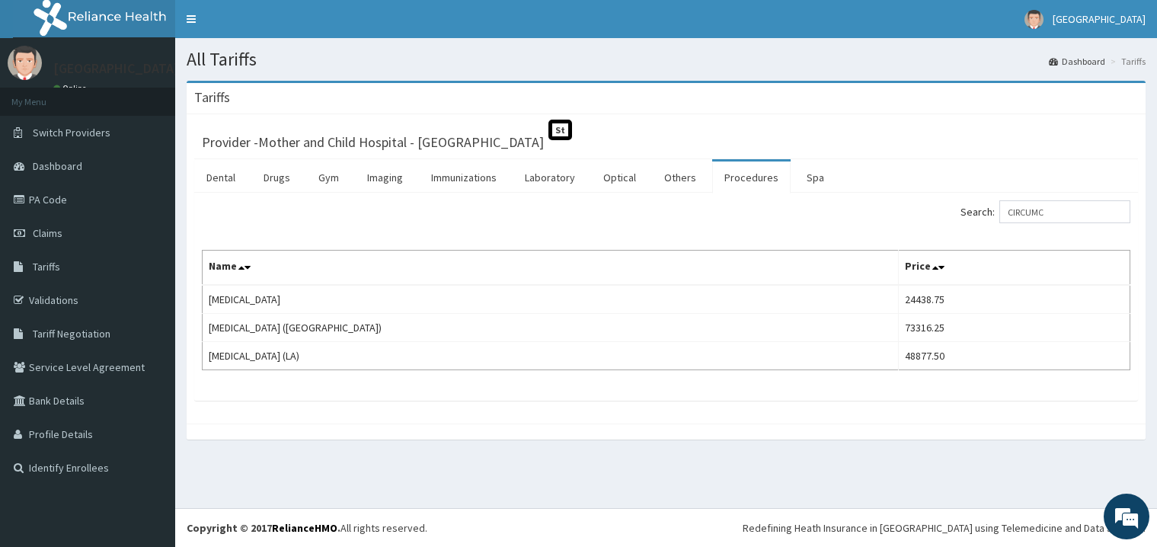 The height and width of the screenshot is (547, 1157). What do you see at coordinates (1014, 327) in the screenshot?
I see `td: 73316.25` at bounding box center [1014, 327].